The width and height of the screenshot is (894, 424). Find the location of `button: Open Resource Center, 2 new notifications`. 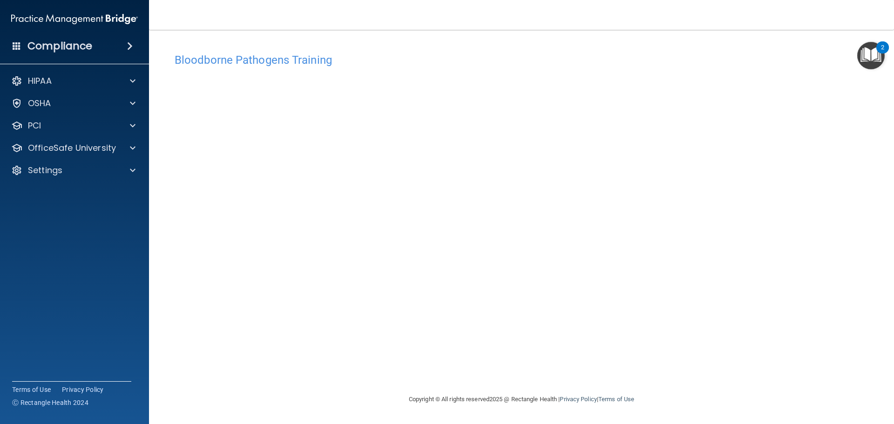

button: Open Resource Center, 2 new notifications is located at coordinates (871, 55).